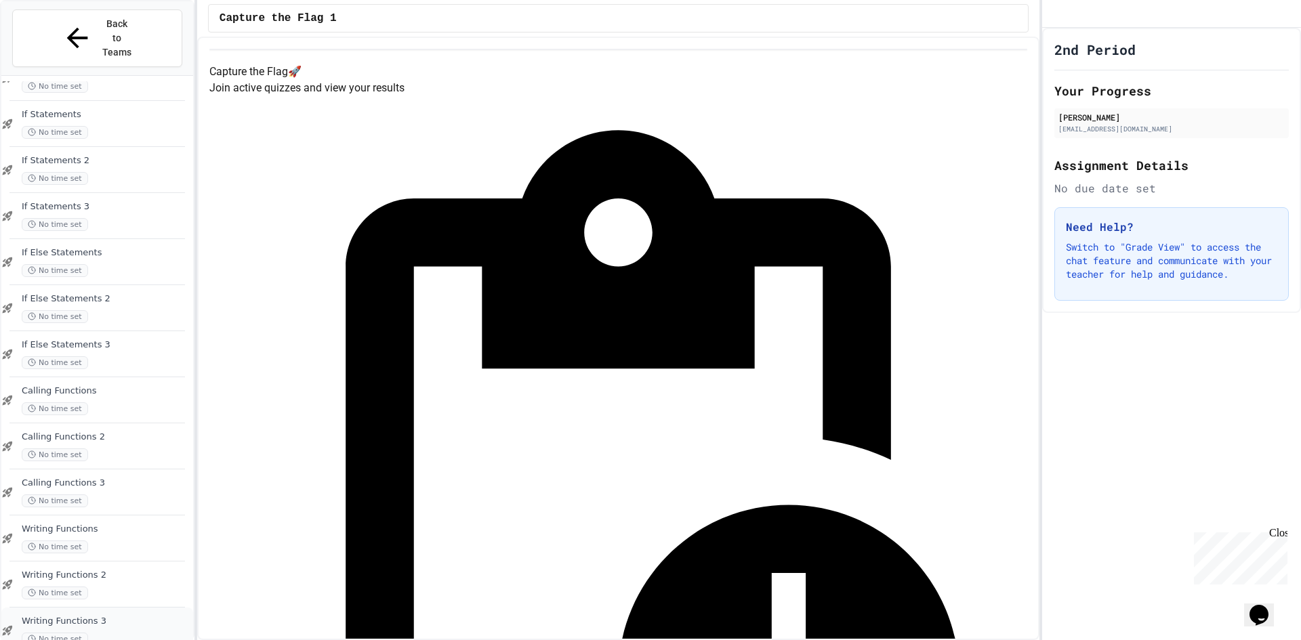  I want to click on span: Calling Functions, so click(106, 391).